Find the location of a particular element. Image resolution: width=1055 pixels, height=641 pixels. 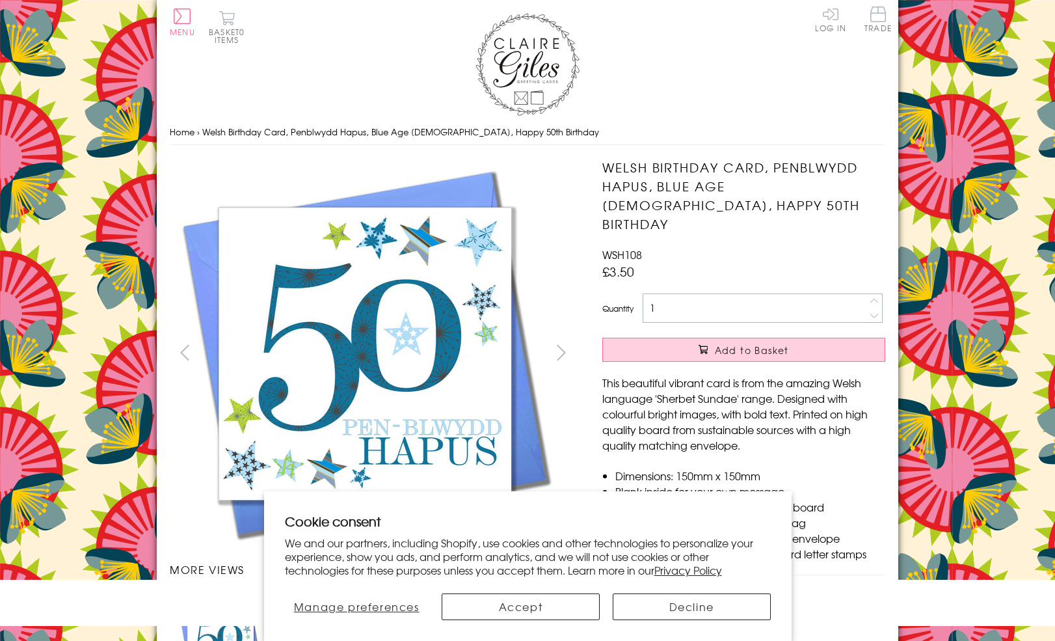

button: Add to Basket is located at coordinates (744, 349).